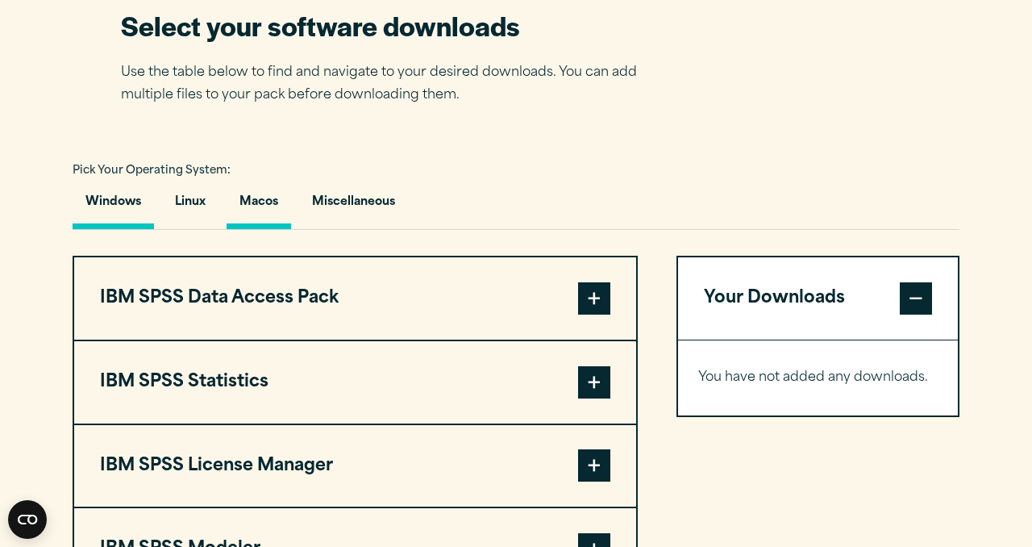  I want to click on p: You have not added any downloads., so click(818, 377).